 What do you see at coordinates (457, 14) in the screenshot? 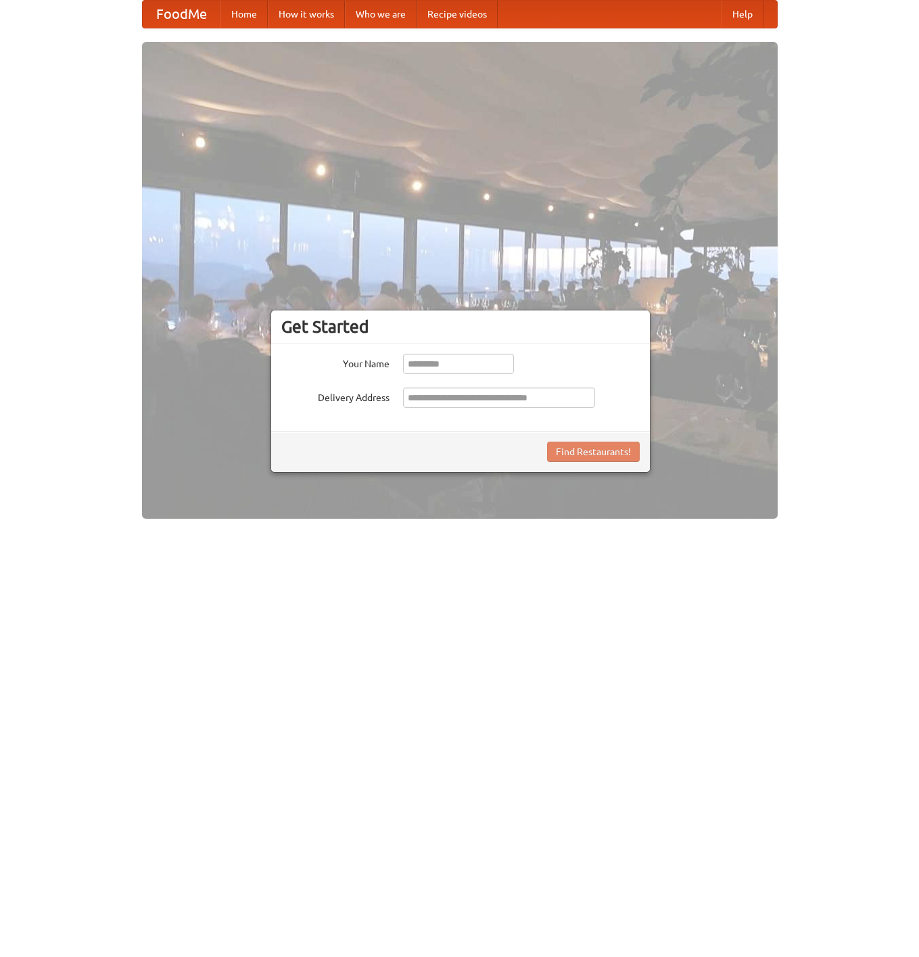
I see `a: Recipe videos` at bounding box center [457, 14].